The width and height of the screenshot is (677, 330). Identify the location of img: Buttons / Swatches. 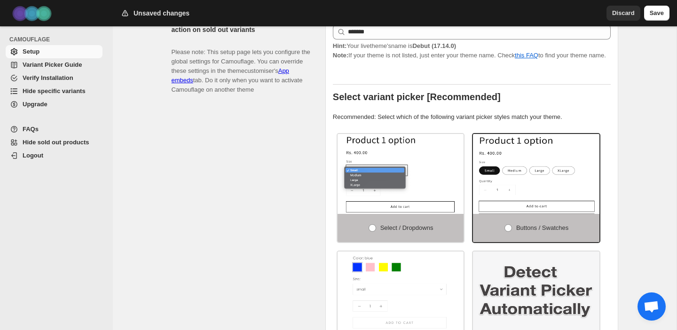
(536, 174).